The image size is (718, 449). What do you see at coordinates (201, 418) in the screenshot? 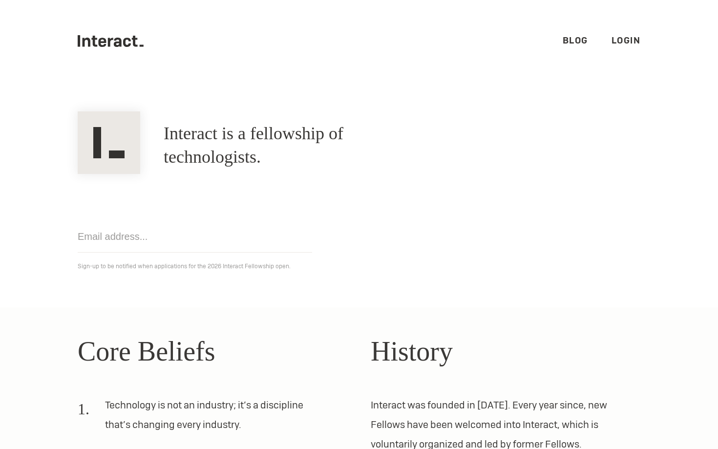
I see `li: Technology is not an industry; it’s a discipline that’s changing every industry.` at bounding box center [201, 418].